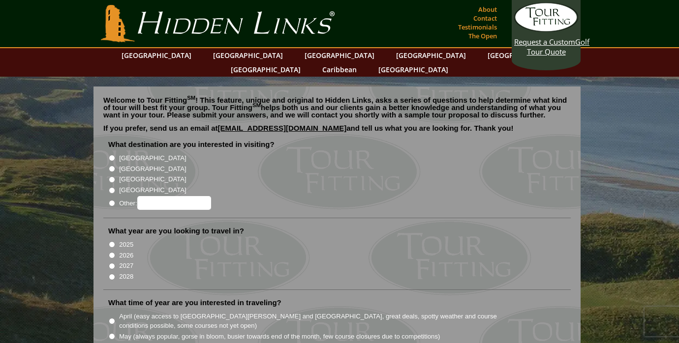  What do you see at coordinates (337, 132) in the screenshot?
I see `p: If you prefer, send us an email at and tell us what you are looking for. Thank you!` at bounding box center [337, 132].